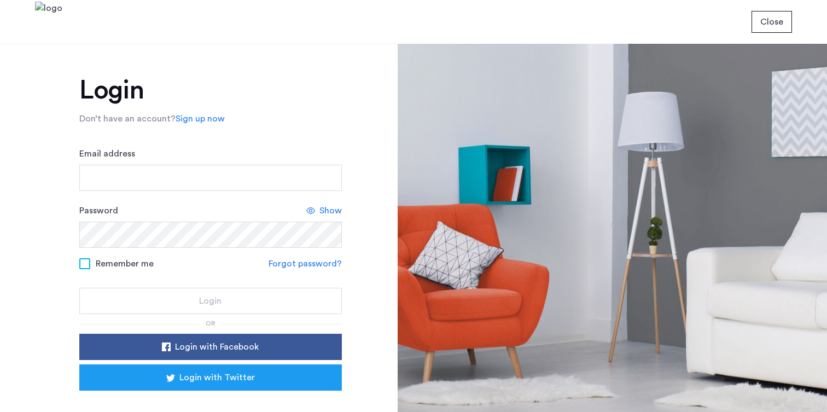 This screenshot has width=827, height=412. I want to click on span: Login with Twitter, so click(217, 378).